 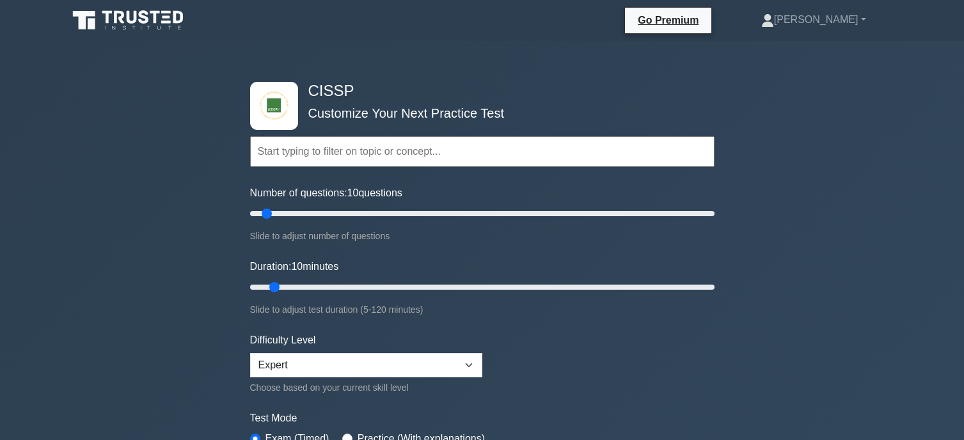 What do you see at coordinates (294, 267) in the screenshot?
I see `label: Duration: minutes` at bounding box center [294, 267].